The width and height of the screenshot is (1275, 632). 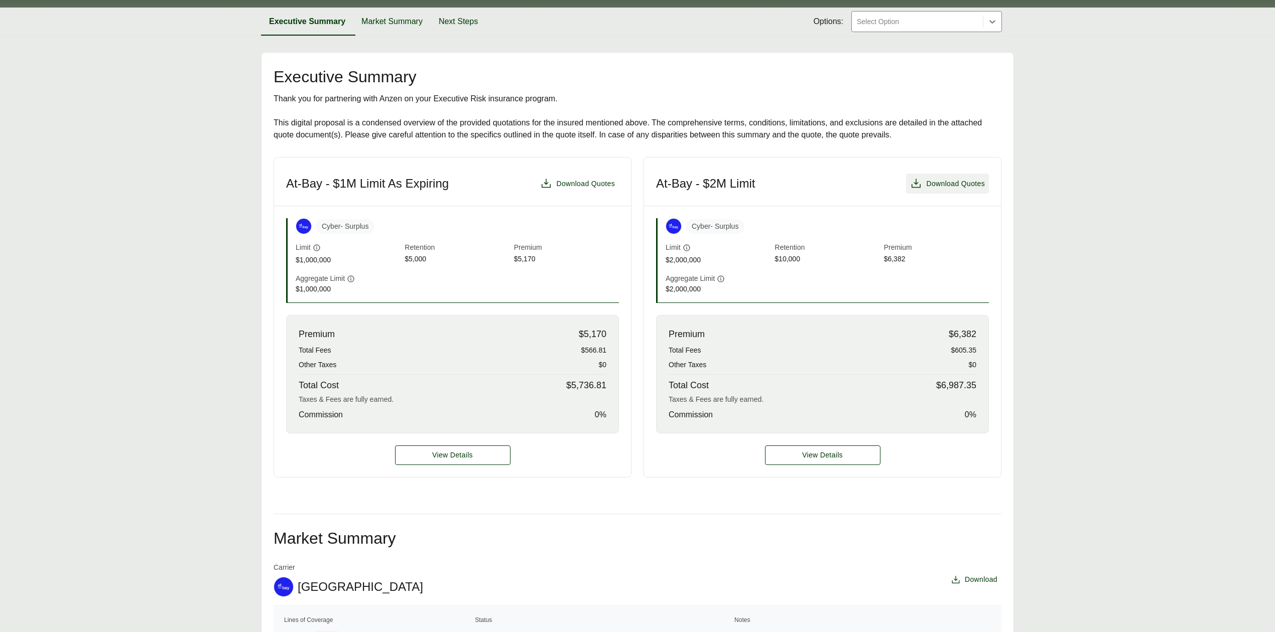 What do you see at coordinates (862, 620) in the screenshot?
I see `th: Notes` at bounding box center [862, 620].